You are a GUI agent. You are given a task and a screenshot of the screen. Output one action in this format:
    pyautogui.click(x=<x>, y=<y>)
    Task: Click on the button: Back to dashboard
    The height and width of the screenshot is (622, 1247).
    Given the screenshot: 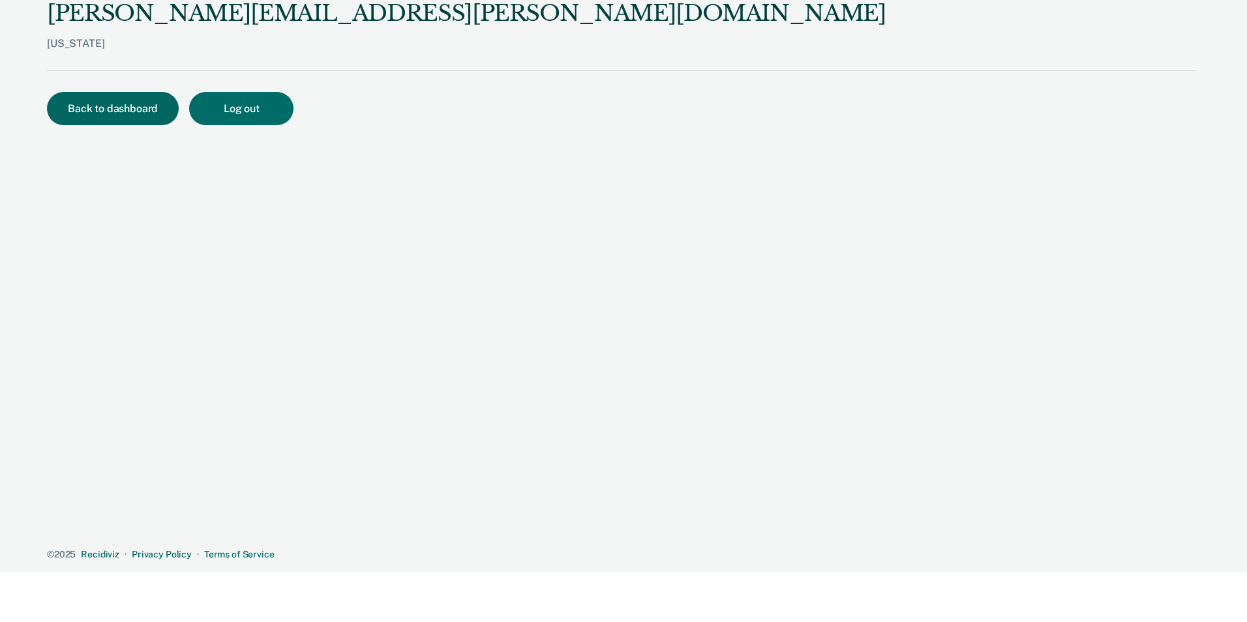 What is the action you would take?
    pyautogui.click(x=113, y=108)
    